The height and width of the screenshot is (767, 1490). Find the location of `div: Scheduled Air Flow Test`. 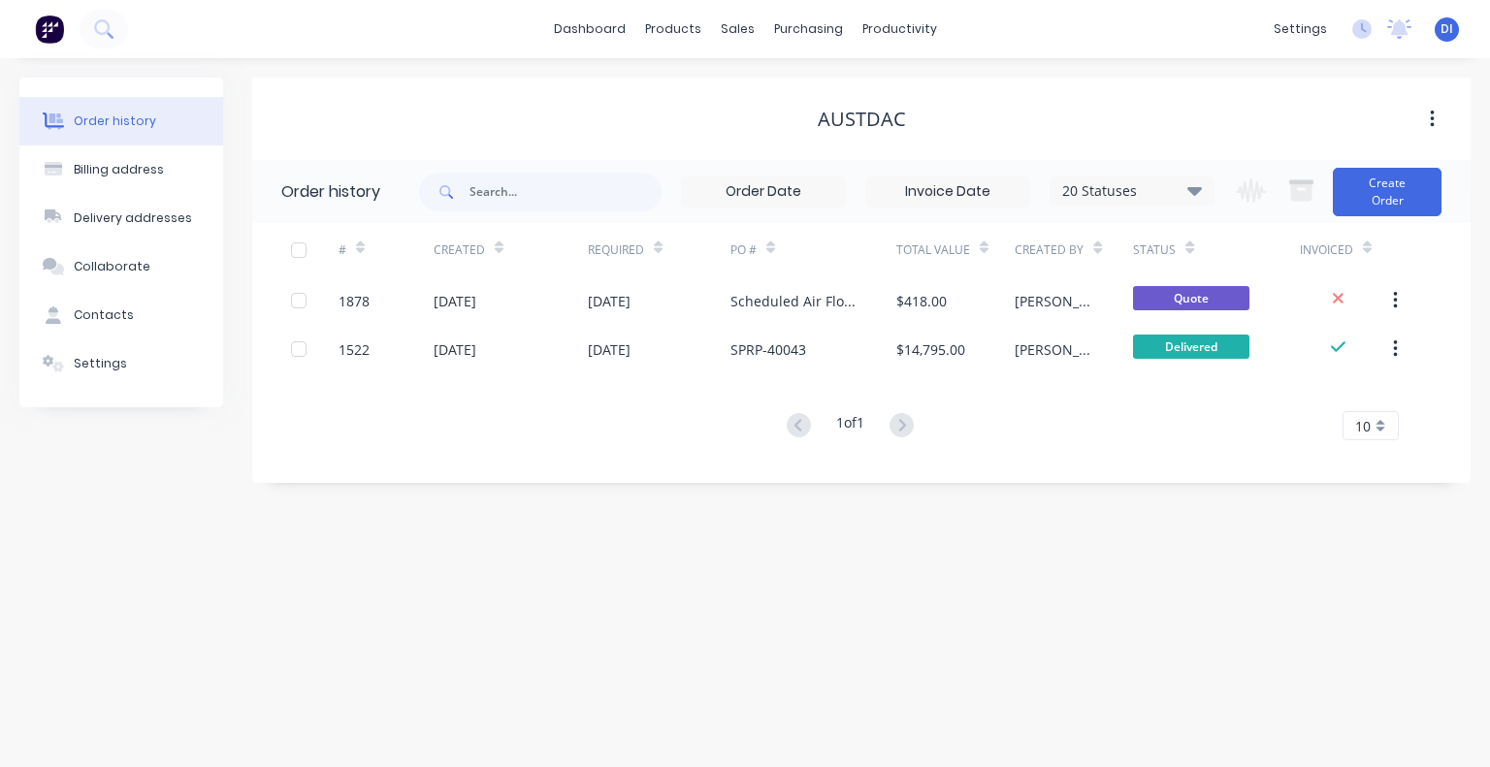

div: Scheduled Air Flow Test is located at coordinates (794, 301).